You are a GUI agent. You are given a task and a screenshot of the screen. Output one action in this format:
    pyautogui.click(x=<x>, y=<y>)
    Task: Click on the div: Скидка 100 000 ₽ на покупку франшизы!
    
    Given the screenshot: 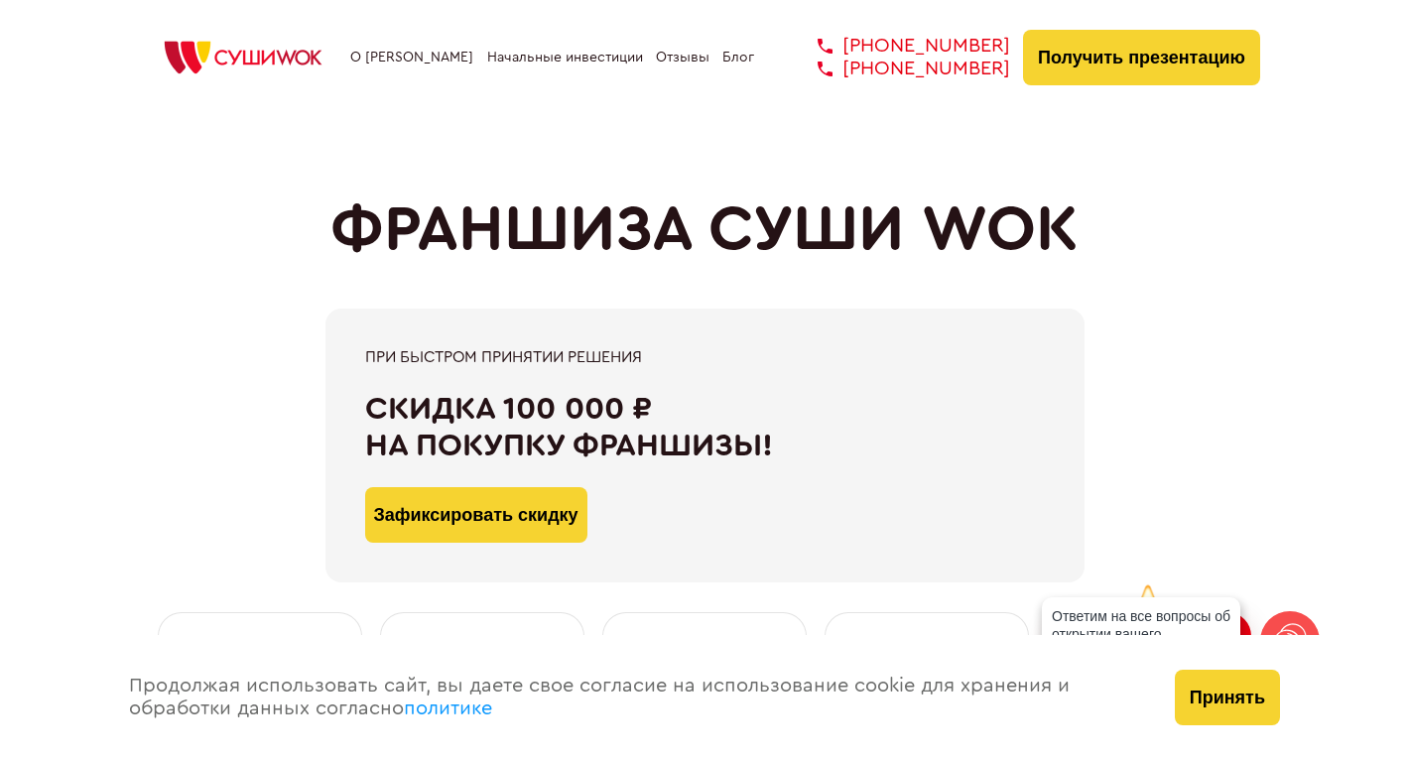 What is the action you would take?
    pyautogui.click(x=705, y=428)
    